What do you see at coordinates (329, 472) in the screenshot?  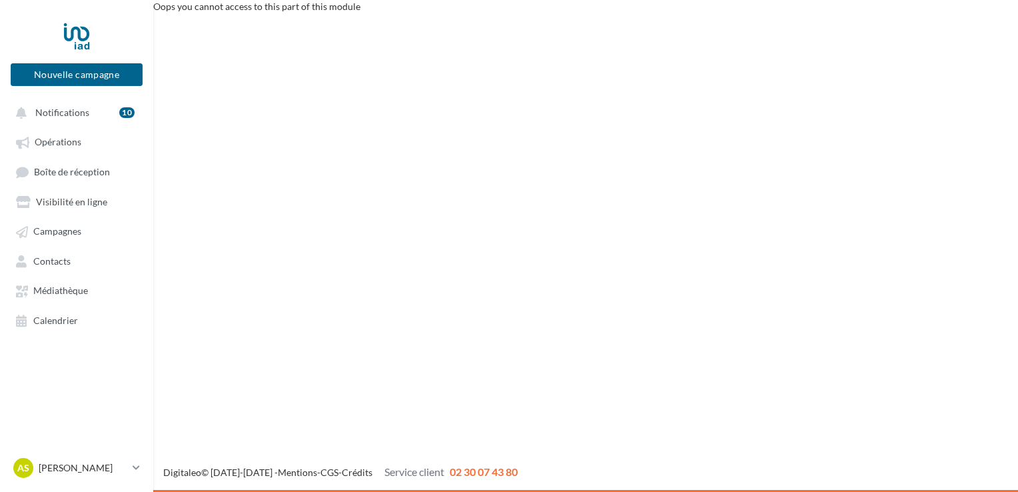 I see `a: CGS` at bounding box center [329, 472].